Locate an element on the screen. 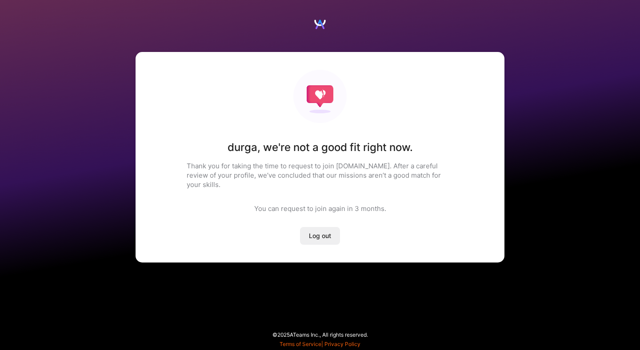 The height and width of the screenshot is (350, 640). span: Log out is located at coordinates (320, 236).